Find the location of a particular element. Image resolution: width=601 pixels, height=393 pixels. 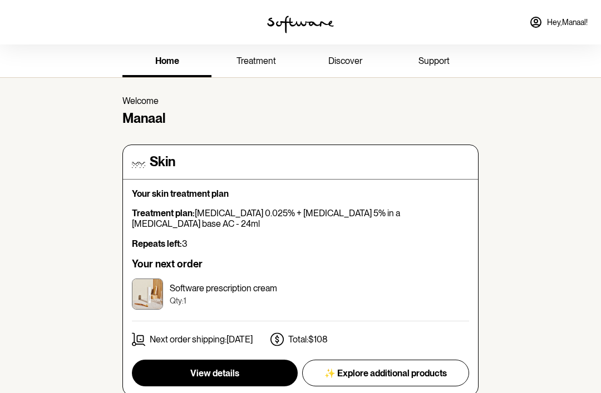

strong: Repeats left: is located at coordinates (157, 244).